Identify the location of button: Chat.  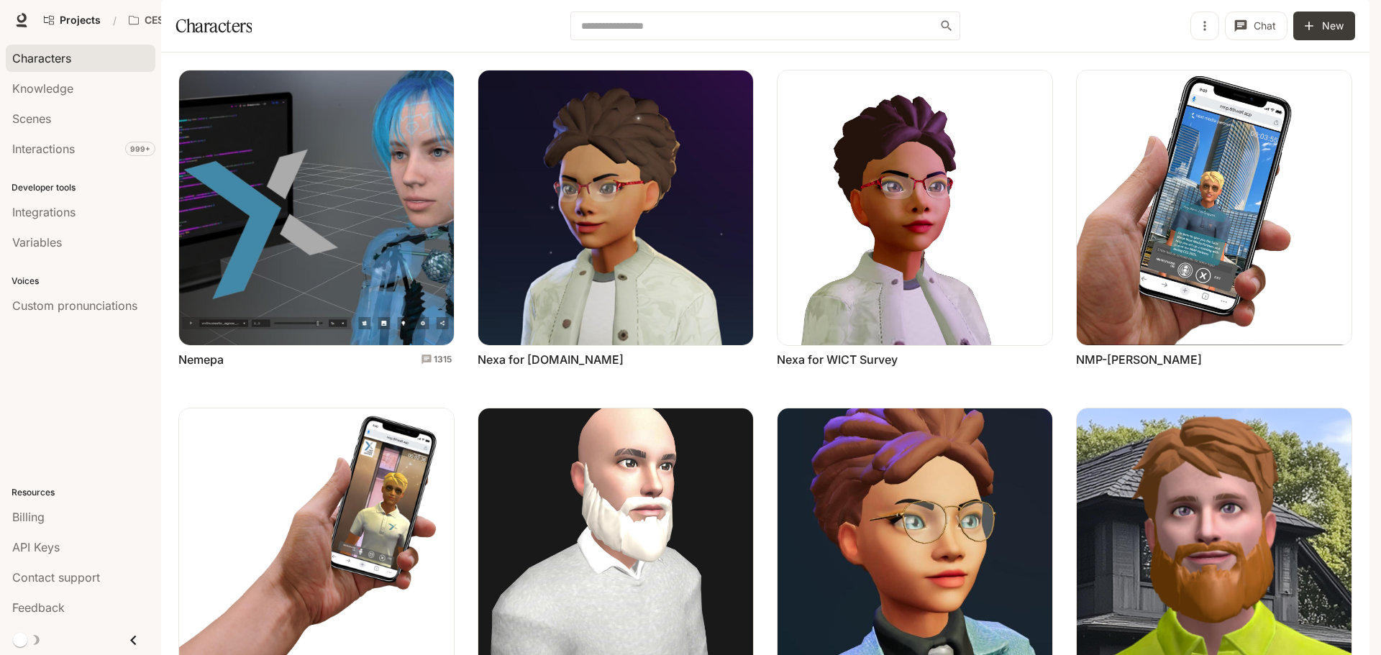
(1256, 26).